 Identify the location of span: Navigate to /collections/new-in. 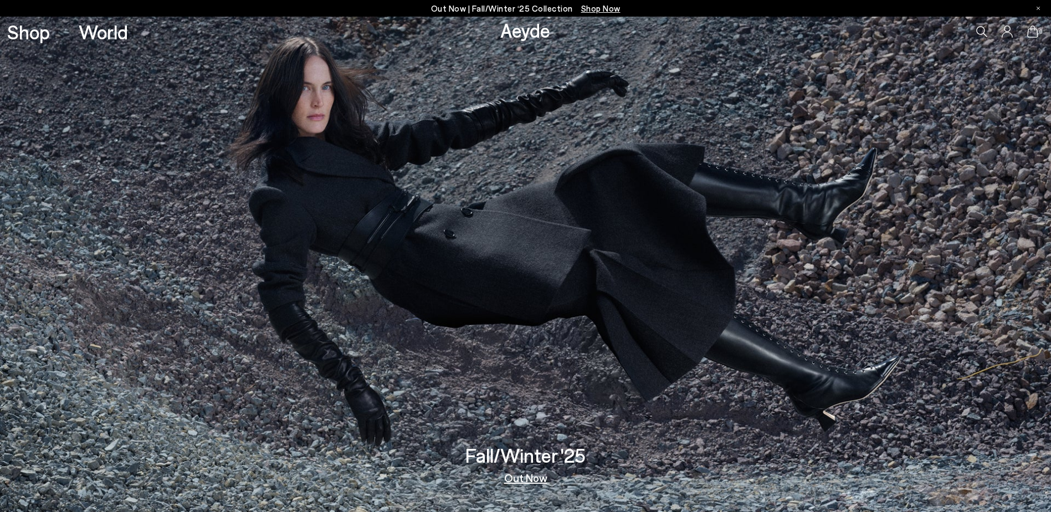
(600, 8).